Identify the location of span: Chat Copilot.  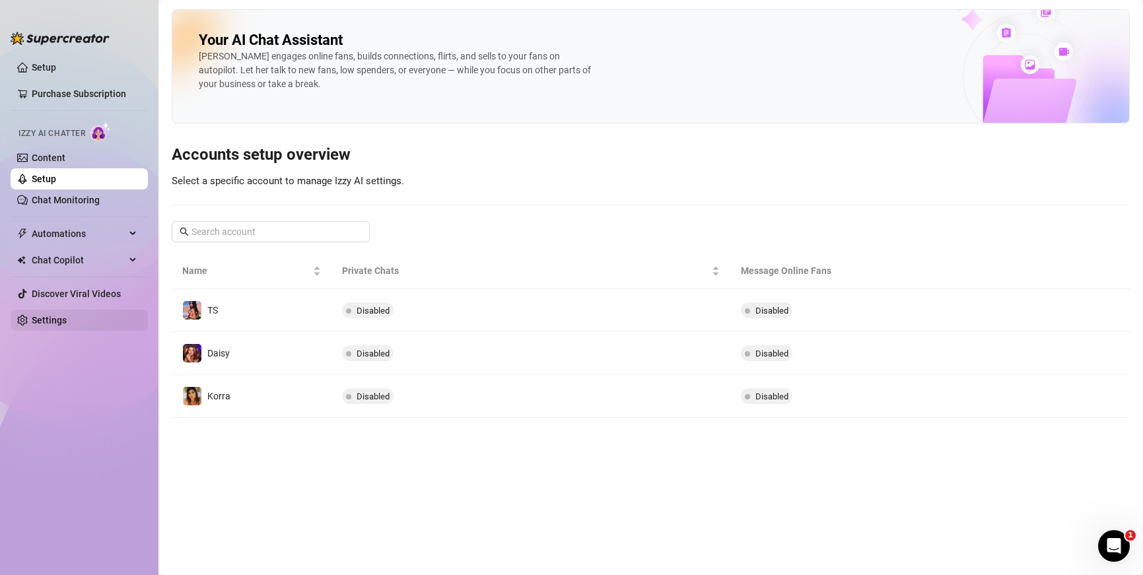
(79, 260).